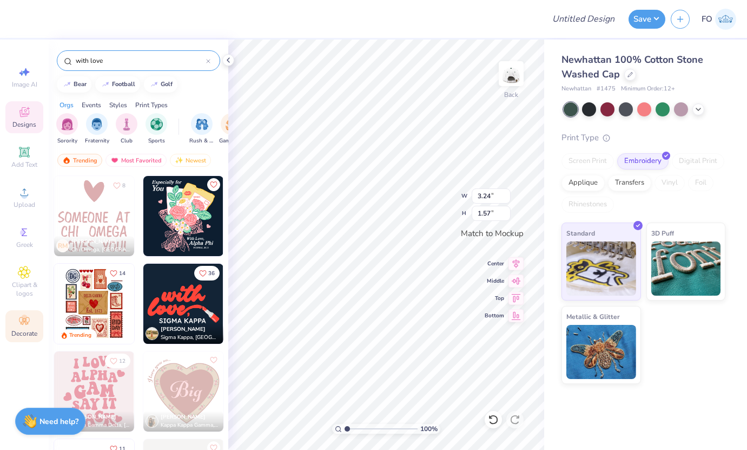 The width and height of the screenshot is (747, 450). Describe the element at coordinates (202, 141) in the screenshot. I see `span: Rush & Bid` at that location.